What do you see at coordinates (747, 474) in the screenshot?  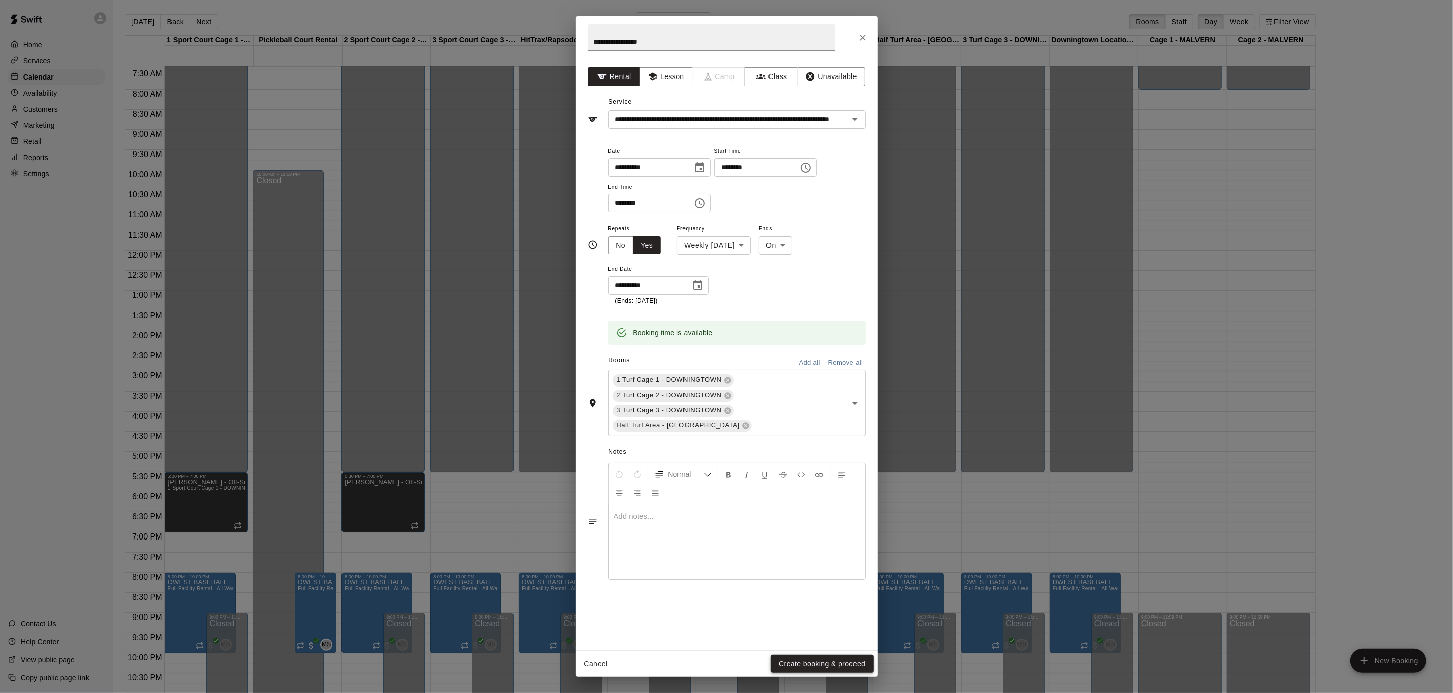 I see `button: Format Italics` at bounding box center [747, 474].